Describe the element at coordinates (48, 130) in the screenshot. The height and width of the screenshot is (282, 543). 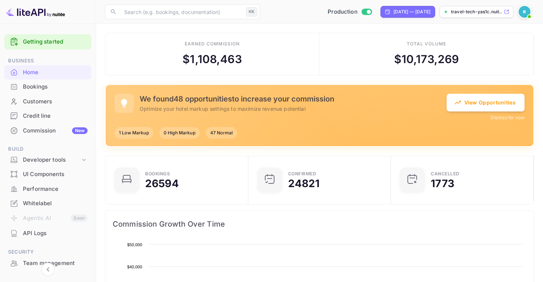
I see `a: CommissionNew` at that location.